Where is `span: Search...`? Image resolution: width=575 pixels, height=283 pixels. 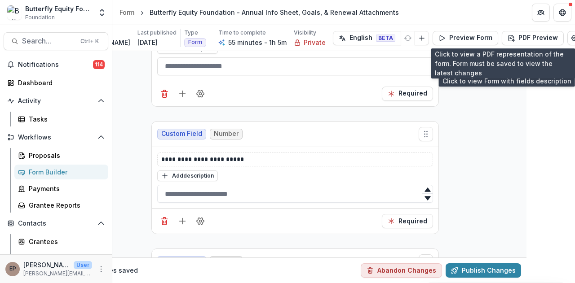
span: Search... is located at coordinates (49, 41).